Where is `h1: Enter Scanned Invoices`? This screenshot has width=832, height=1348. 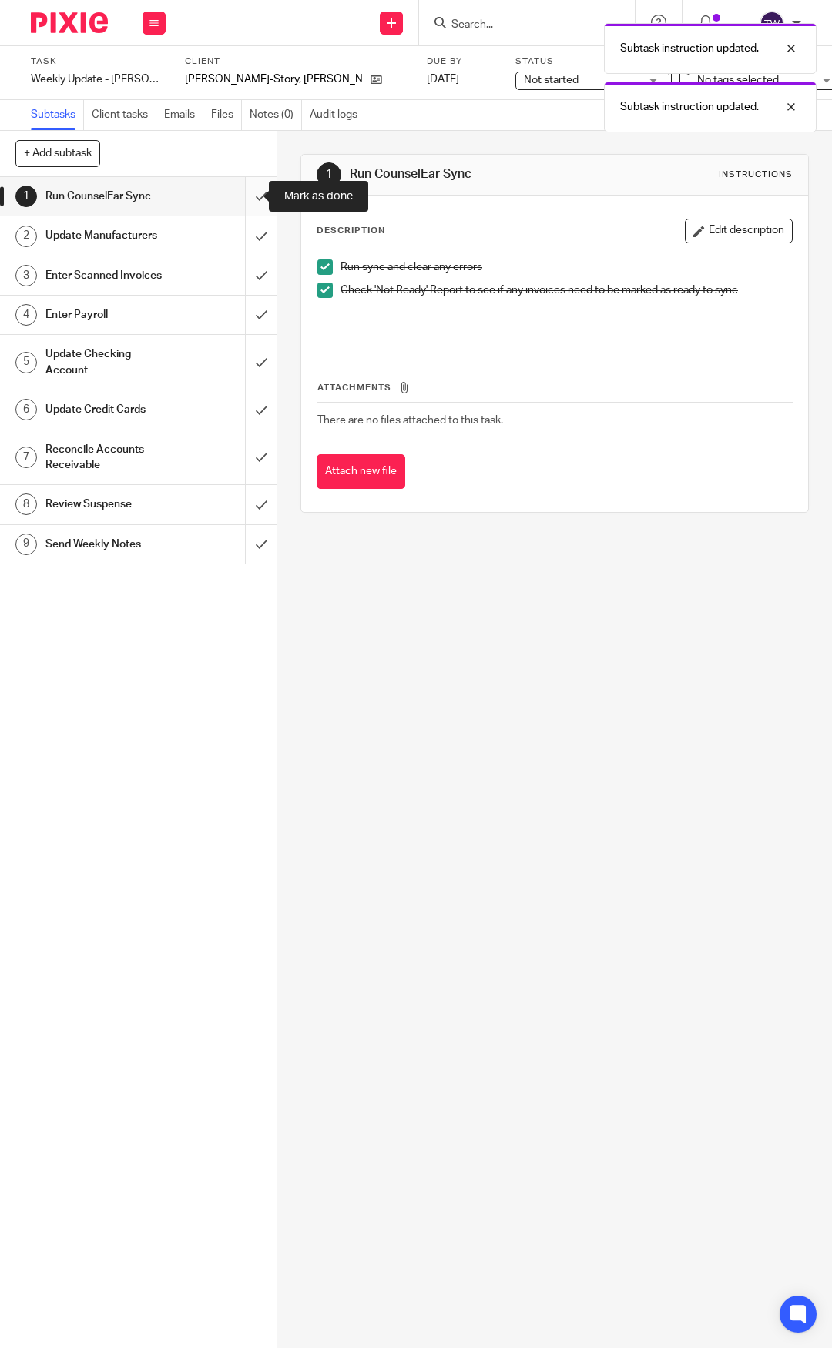
h1: Enter Scanned Invoices is located at coordinates (107, 276).